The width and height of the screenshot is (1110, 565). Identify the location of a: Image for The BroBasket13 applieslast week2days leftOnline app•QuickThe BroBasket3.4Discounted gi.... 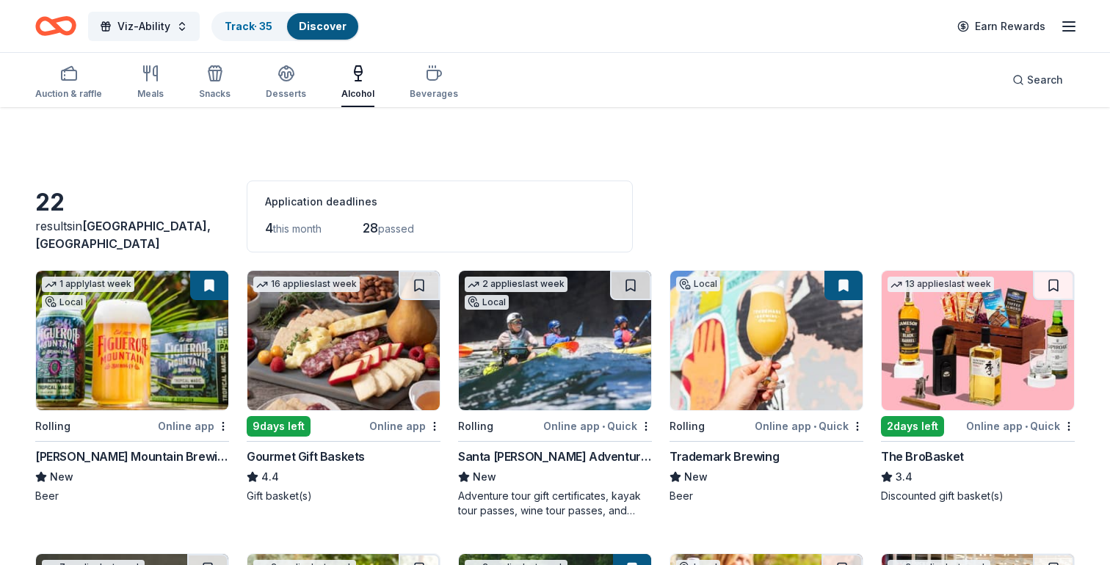
(978, 387).